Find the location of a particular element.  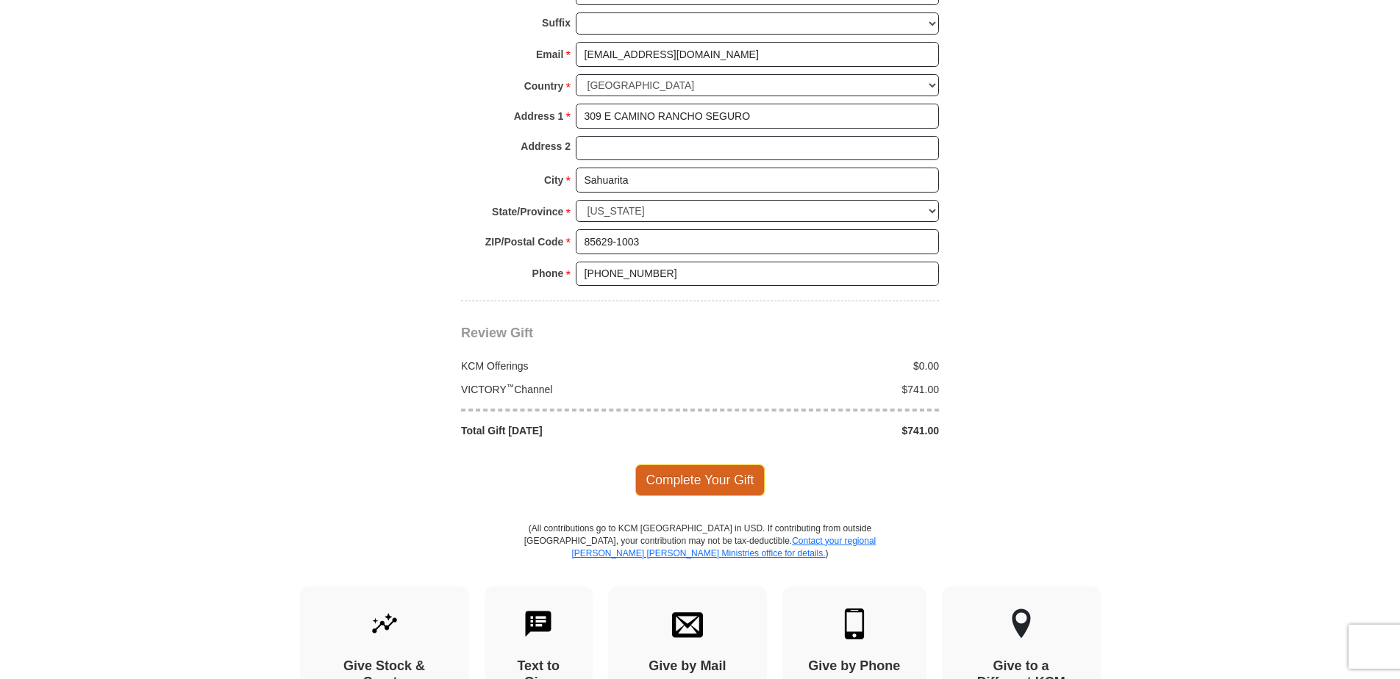

strong: Suffix is located at coordinates (556, 23).